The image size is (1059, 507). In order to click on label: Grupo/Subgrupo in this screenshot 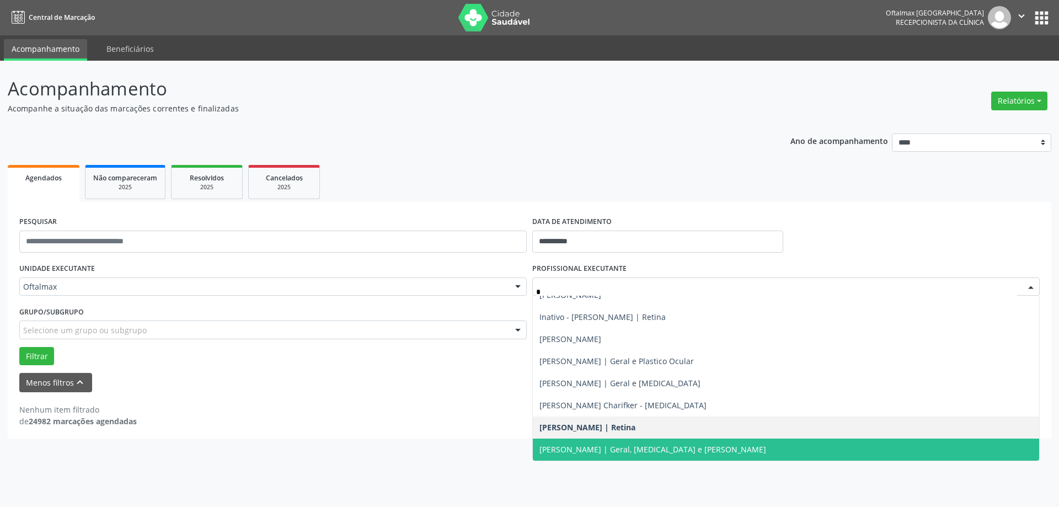, I will do `click(51, 312)`.